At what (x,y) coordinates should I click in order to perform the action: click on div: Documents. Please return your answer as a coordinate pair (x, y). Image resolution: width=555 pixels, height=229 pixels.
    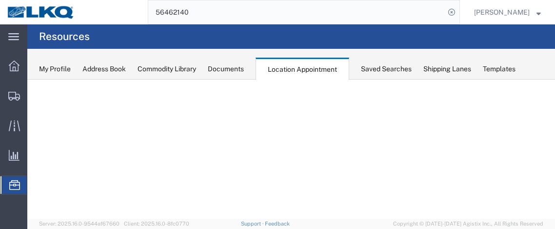
    Looking at the image, I should click on (226, 69).